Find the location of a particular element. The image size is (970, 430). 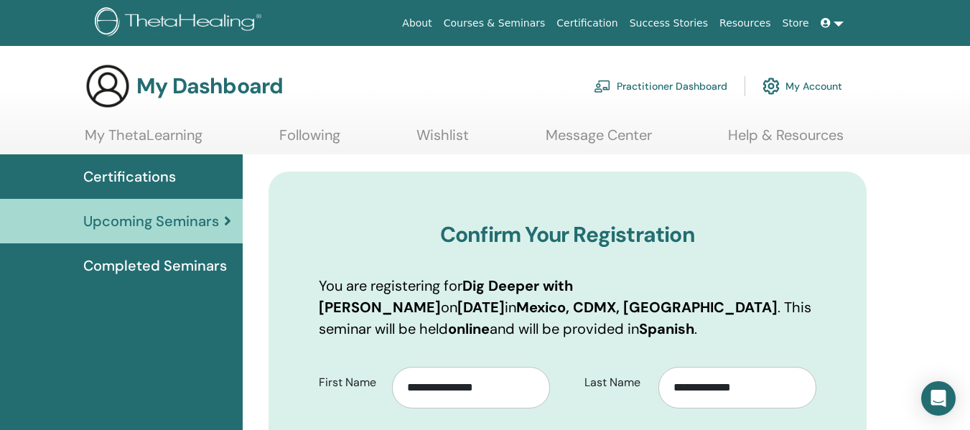

span: Upcoming Seminars is located at coordinates (151, 221).